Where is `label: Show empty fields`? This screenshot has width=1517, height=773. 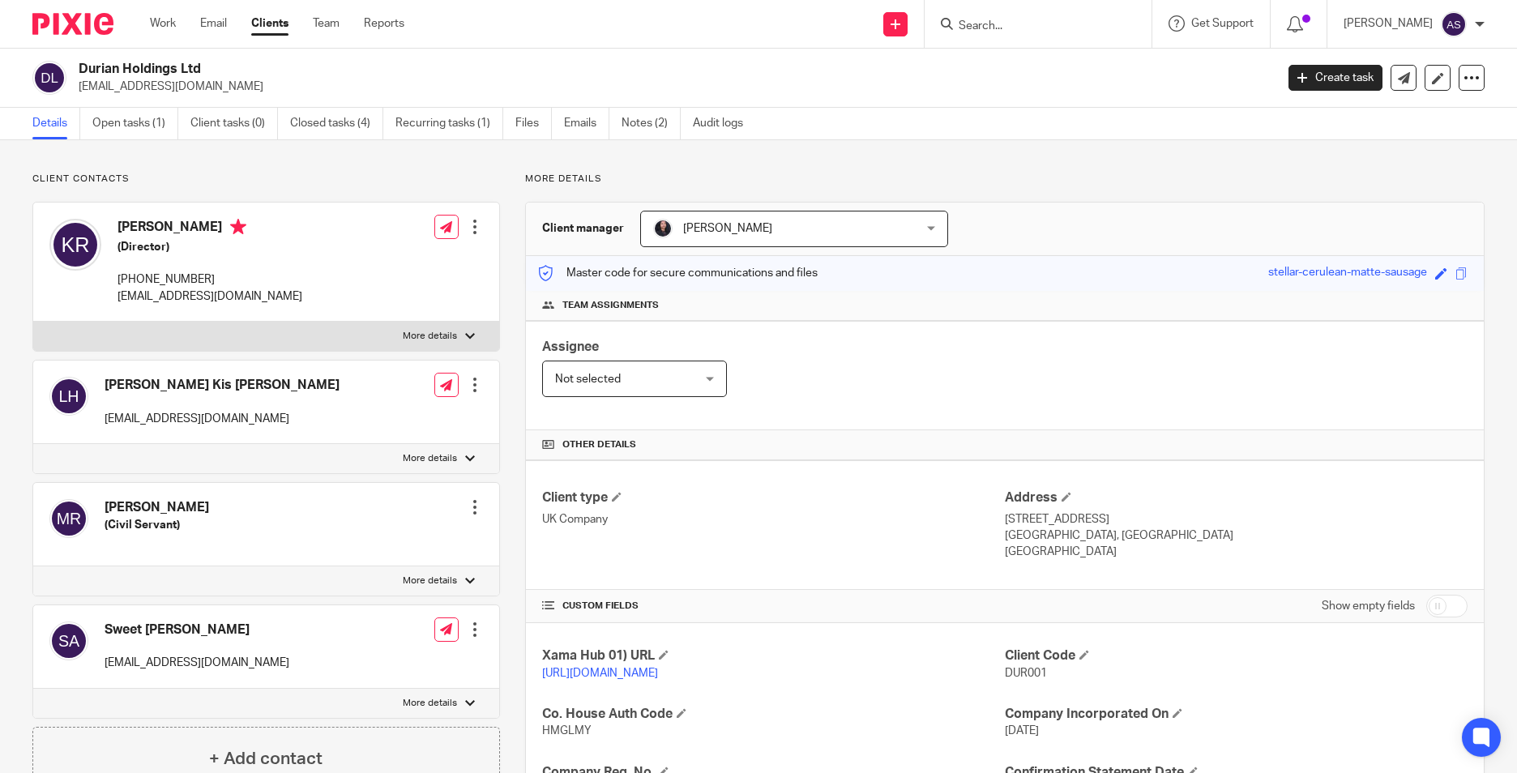
label: Show empty fields is located at coordinates (1368, 606).